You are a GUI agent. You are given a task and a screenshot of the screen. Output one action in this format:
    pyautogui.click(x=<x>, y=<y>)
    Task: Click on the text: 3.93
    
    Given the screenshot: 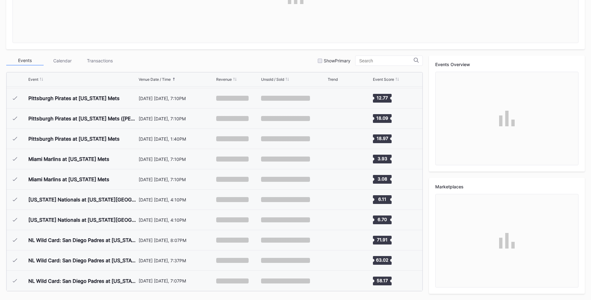 What is the action you would take?
    pyautogui.click(x=382, y=158)
    